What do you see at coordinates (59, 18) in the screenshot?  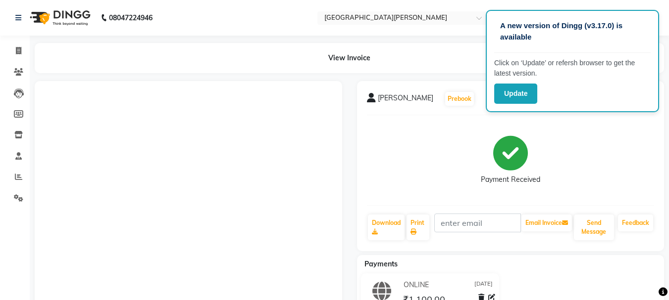 I see `img: logo` at bounding box center [59, 18].